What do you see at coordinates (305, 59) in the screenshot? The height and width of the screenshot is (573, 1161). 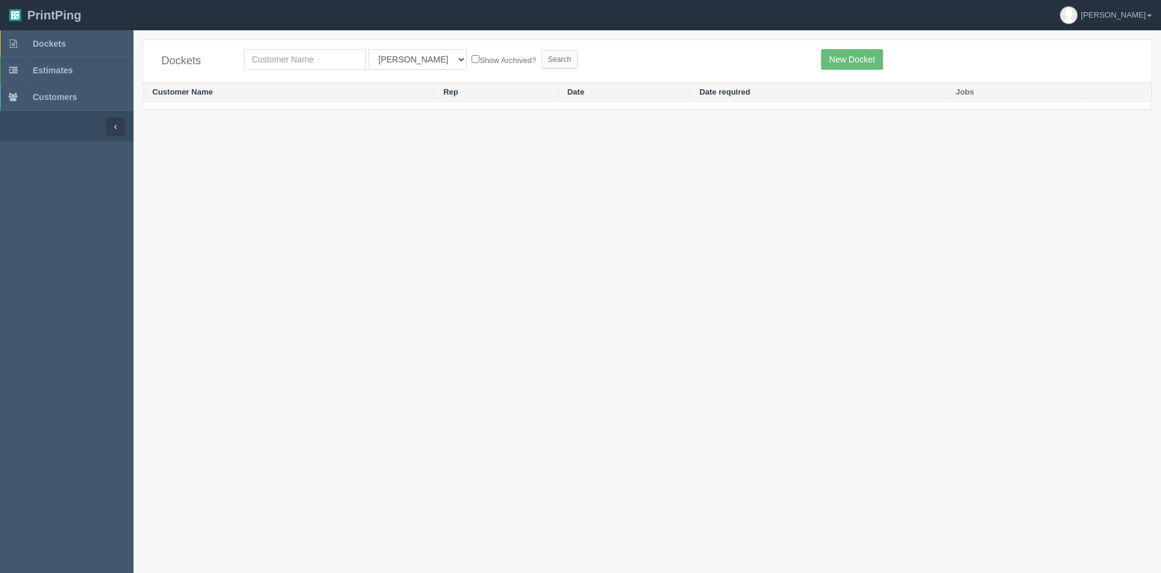 I see `input: Customer Name` at bounding box center [305, 59].